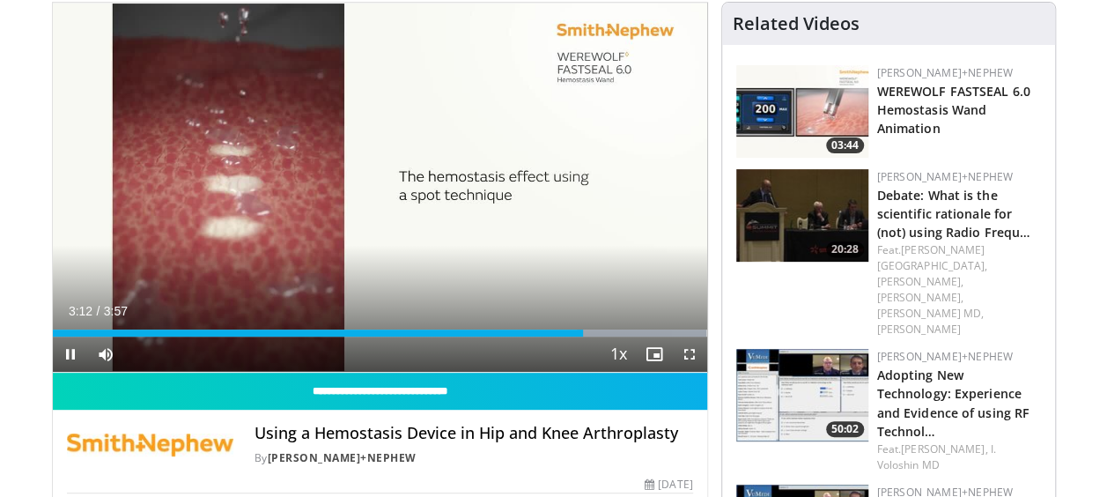  What do you see at coordinates (796, 24) in the screenshot?
I see `h4: Related Videos` at bounding box center [796, 24].